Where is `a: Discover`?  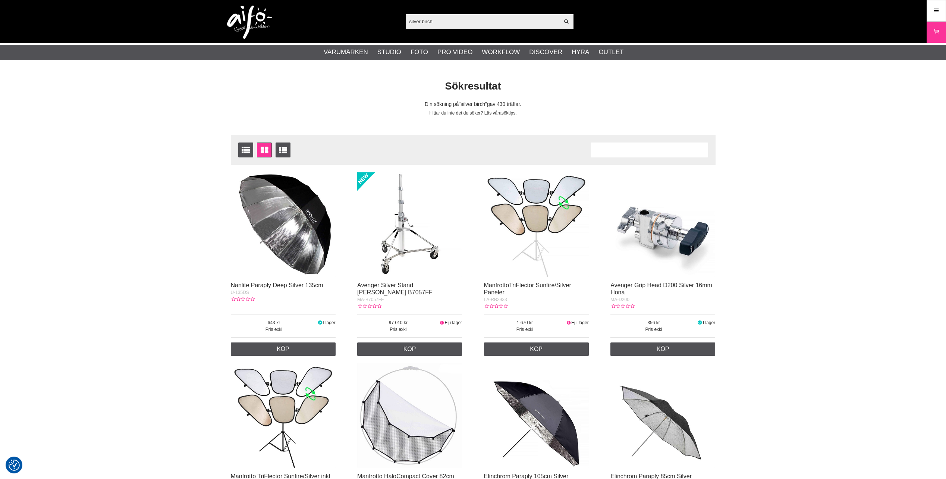 a: Discover is located at coordinates (546, 52).